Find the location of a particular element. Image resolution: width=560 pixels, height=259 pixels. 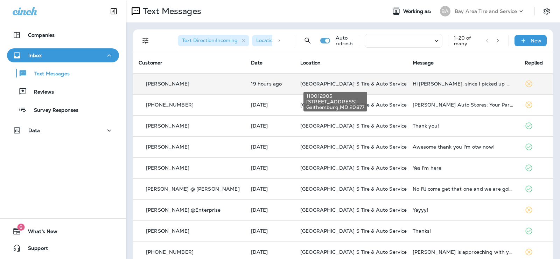

p: Oct 10, 2025 10:33 AM is located at coordinates (270, 126).